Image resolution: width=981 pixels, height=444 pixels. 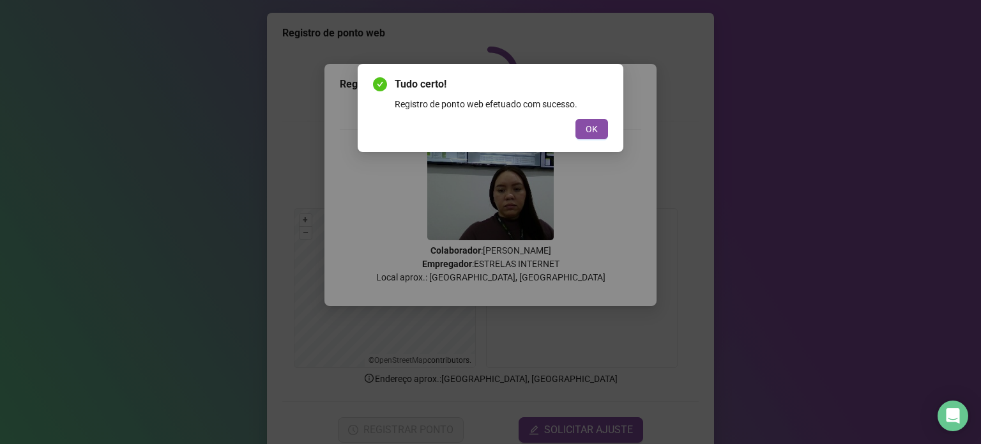 I want to click on span: check-circle, so click(x=380, y=84).